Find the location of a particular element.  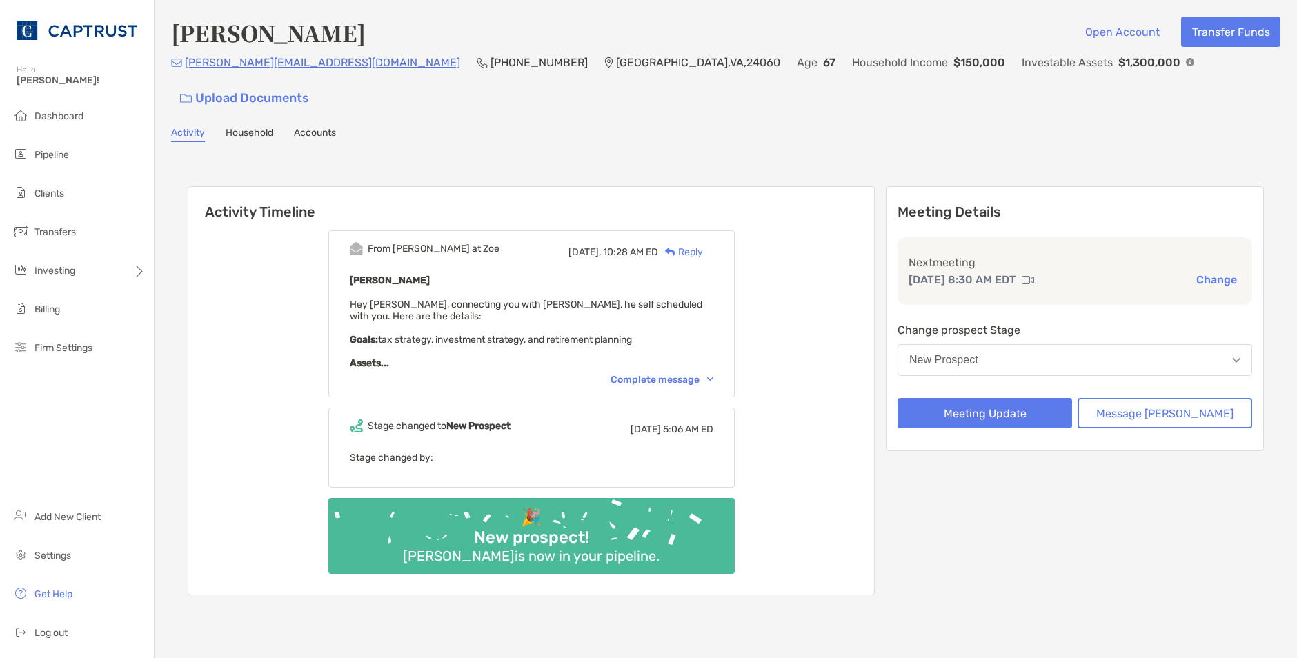

img: clients icon is located at coordinates (21, 193).